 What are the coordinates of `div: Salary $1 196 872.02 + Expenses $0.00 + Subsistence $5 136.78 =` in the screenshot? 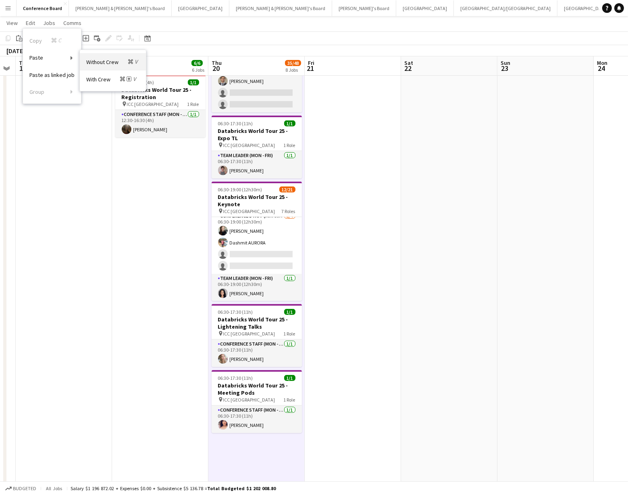 It's located at (173, 488).